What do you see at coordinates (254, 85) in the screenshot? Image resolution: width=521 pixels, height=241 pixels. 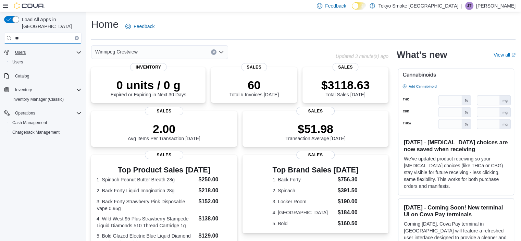 I see `p: 60` at bounding box center [254, 85].